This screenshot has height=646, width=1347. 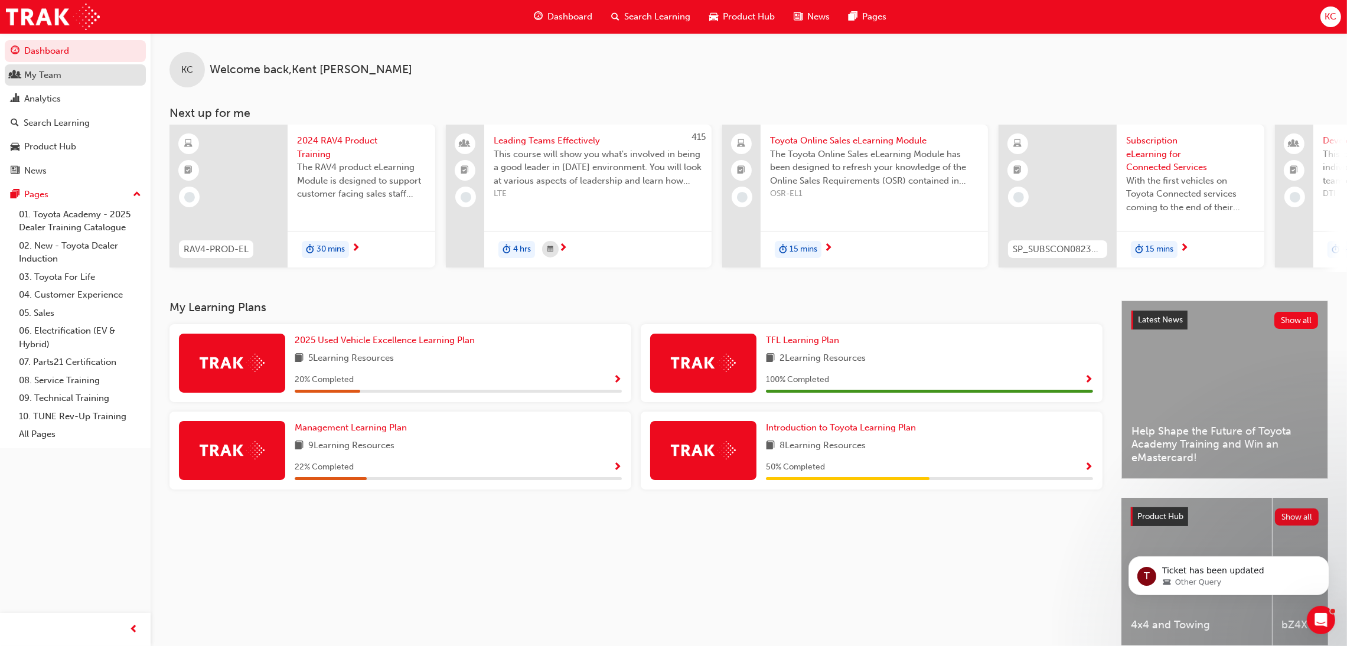 What do you see at coordinates (797, 380) in the screenshot?
I see `span: 100 % Completed` at bounding box center [797, 380].